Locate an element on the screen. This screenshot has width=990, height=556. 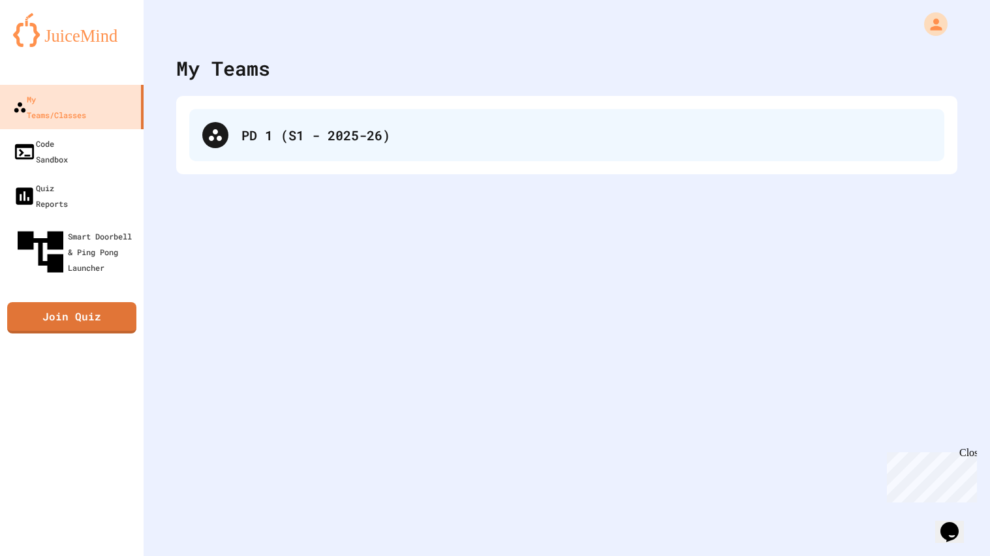
div: Quiz Reports is located at coordinates (40, 196).